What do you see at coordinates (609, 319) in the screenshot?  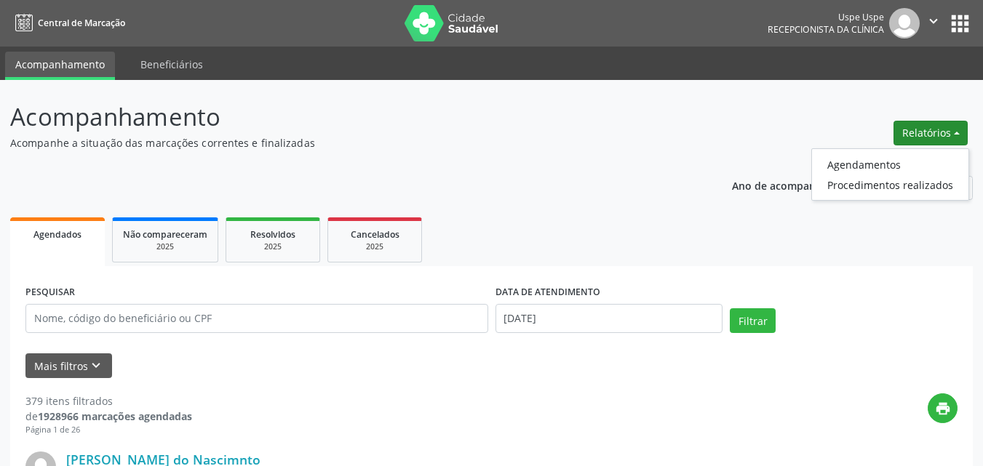 I see `input: Selecione um intervalo` at bounding box center [609, 319].